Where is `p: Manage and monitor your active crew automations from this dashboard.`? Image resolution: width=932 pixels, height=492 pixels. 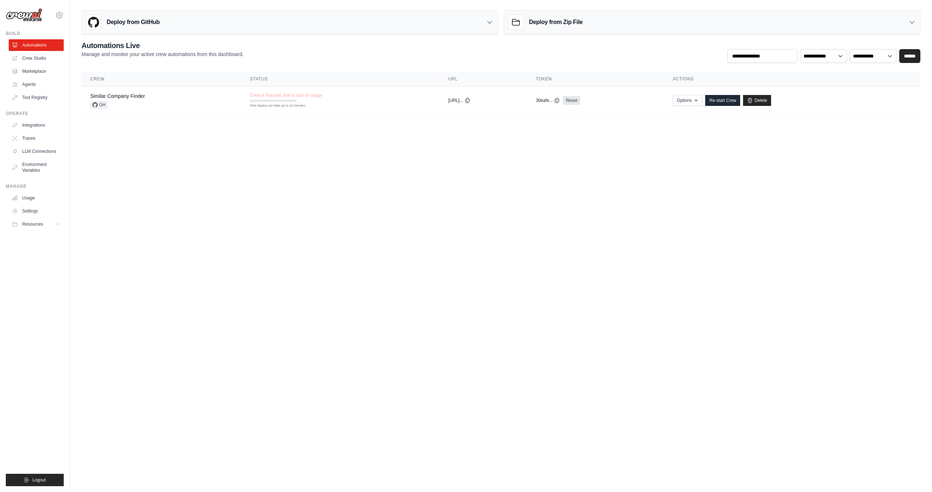
p: Manage and monitor your active crew automations from this dashboard. is located at coordinates (162, 54).